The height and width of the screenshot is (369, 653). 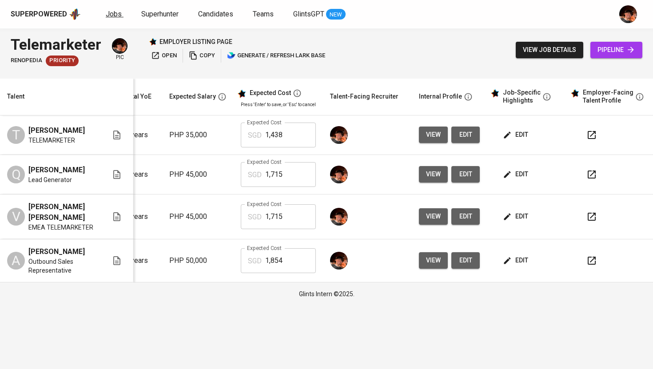 What do you see at coordinates (153, 42) in the screenshot?
I see `img: Glints Star` at bounding box center [153, 42].